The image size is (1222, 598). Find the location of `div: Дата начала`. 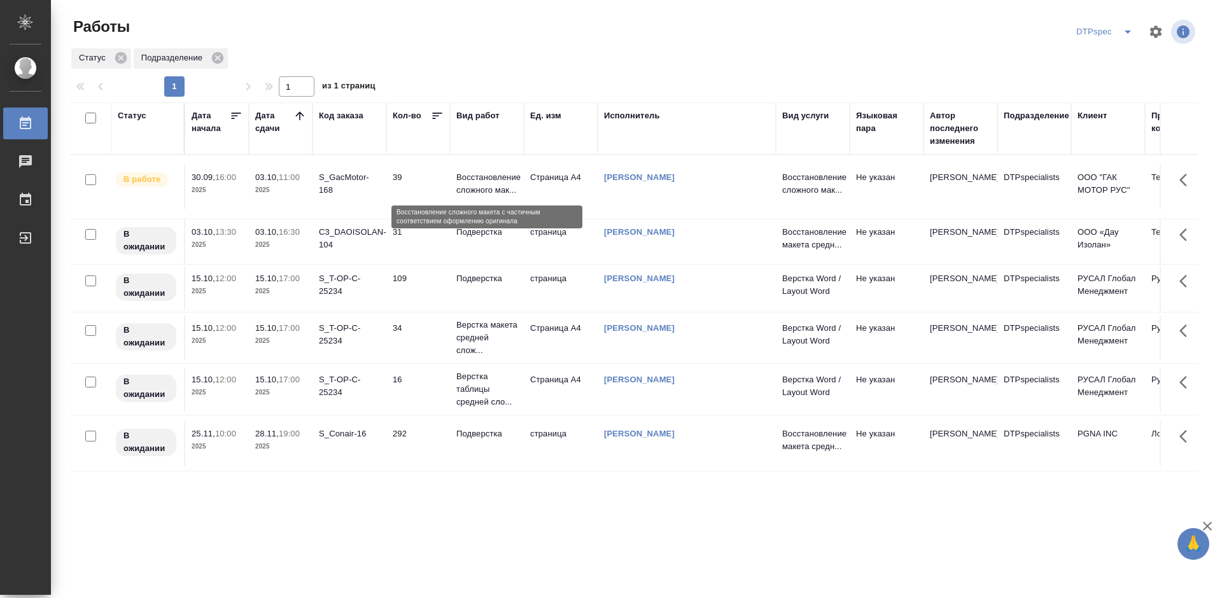

div: Дата начала is located at coordinates (211, 122).